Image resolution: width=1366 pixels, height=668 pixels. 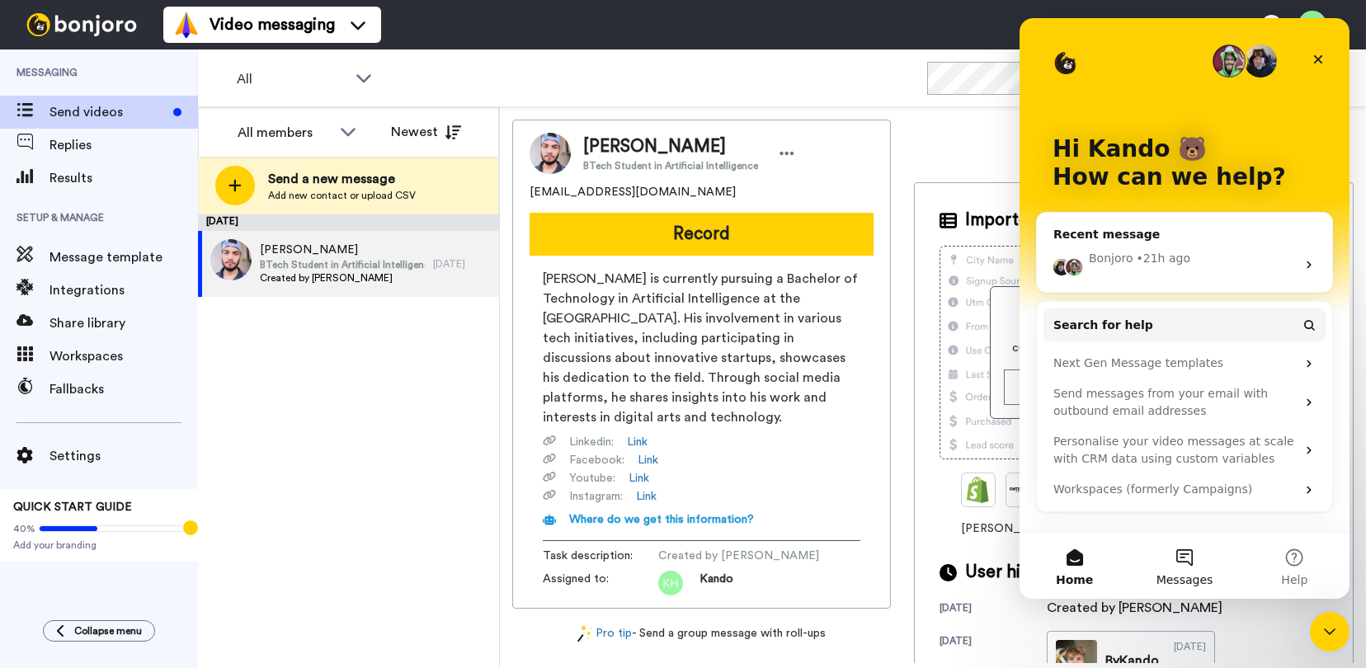 What do you see at coordinates (124, 290) in the screenshot?
I see `span: Integrations` at bounding box center [124, 290].